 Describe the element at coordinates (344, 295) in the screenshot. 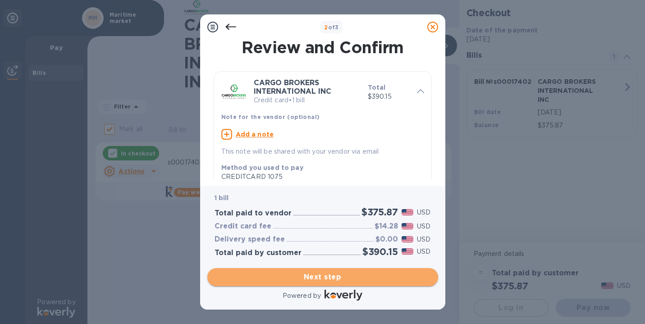

I see `img: Logo` at that location.